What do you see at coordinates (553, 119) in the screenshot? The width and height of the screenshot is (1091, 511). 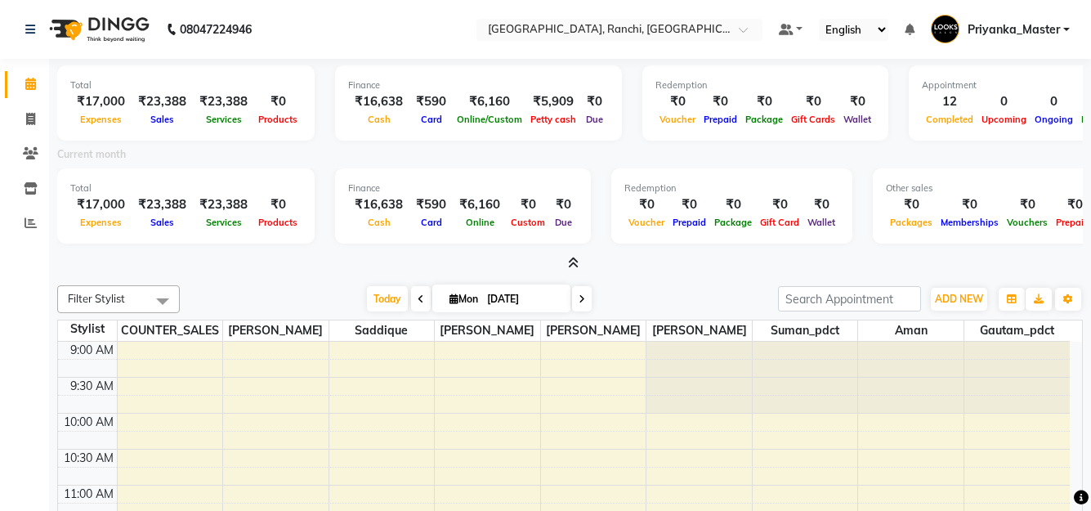 I see `span: Petty cash` at bounding box center [553, 119].